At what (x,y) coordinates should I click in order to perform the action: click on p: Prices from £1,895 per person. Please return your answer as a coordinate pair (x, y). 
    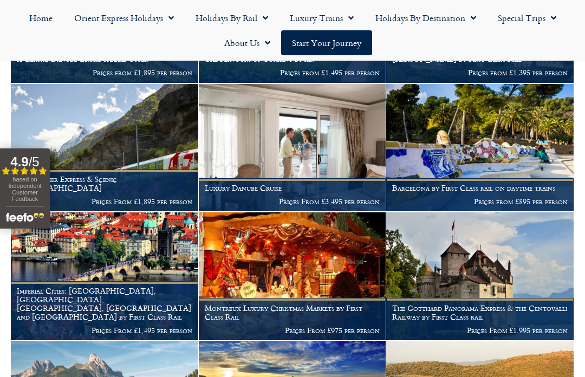
    Looking at the image, I should click on (105, 73).